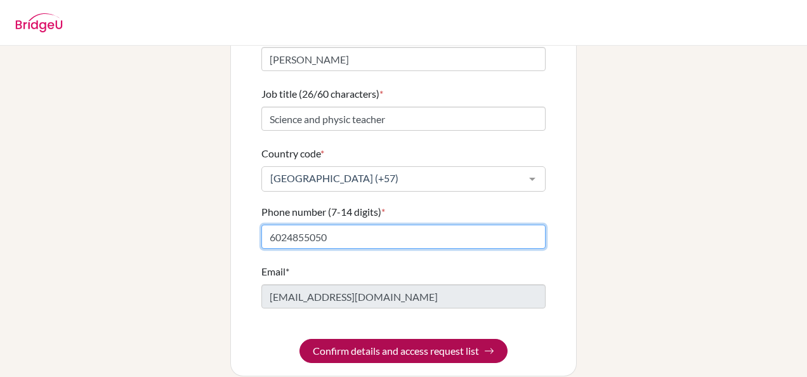 The height and width of the screenshot is (377, 807). Describe the element at coordinates (323, 212) in the screenshot. I see `label: Phone number (7-14 digits)` at that location.